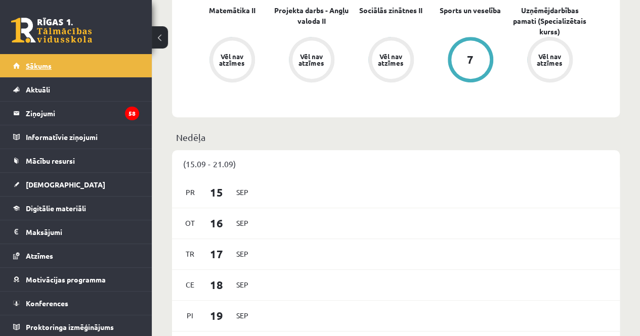 Image resolution: width=640 pixels, height=336 pixels. Describe the element at coordinates (70, 327) in the screenshot. I see `span: Proktoringa izmēģinājums` at that location.